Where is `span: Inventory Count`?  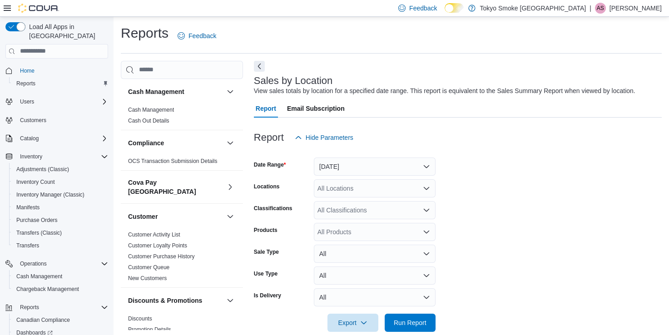
span: Inventory Count is located at coordinates (60, 182).